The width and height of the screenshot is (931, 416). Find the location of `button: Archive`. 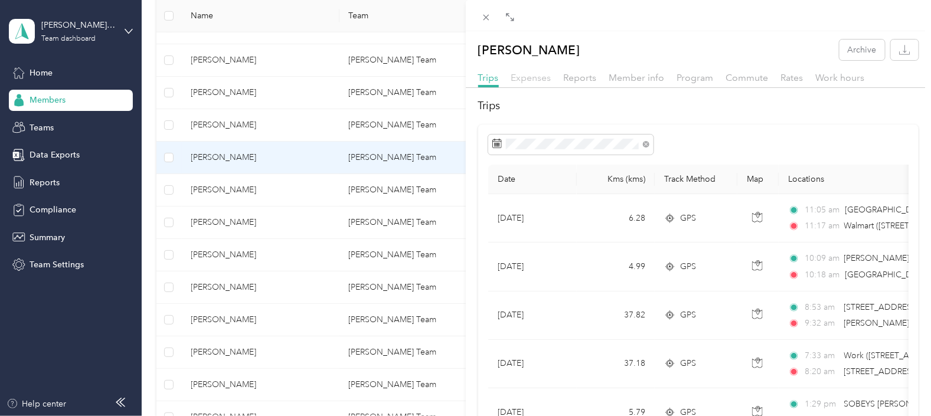

button: Archive is located at coordinates (862, 50).